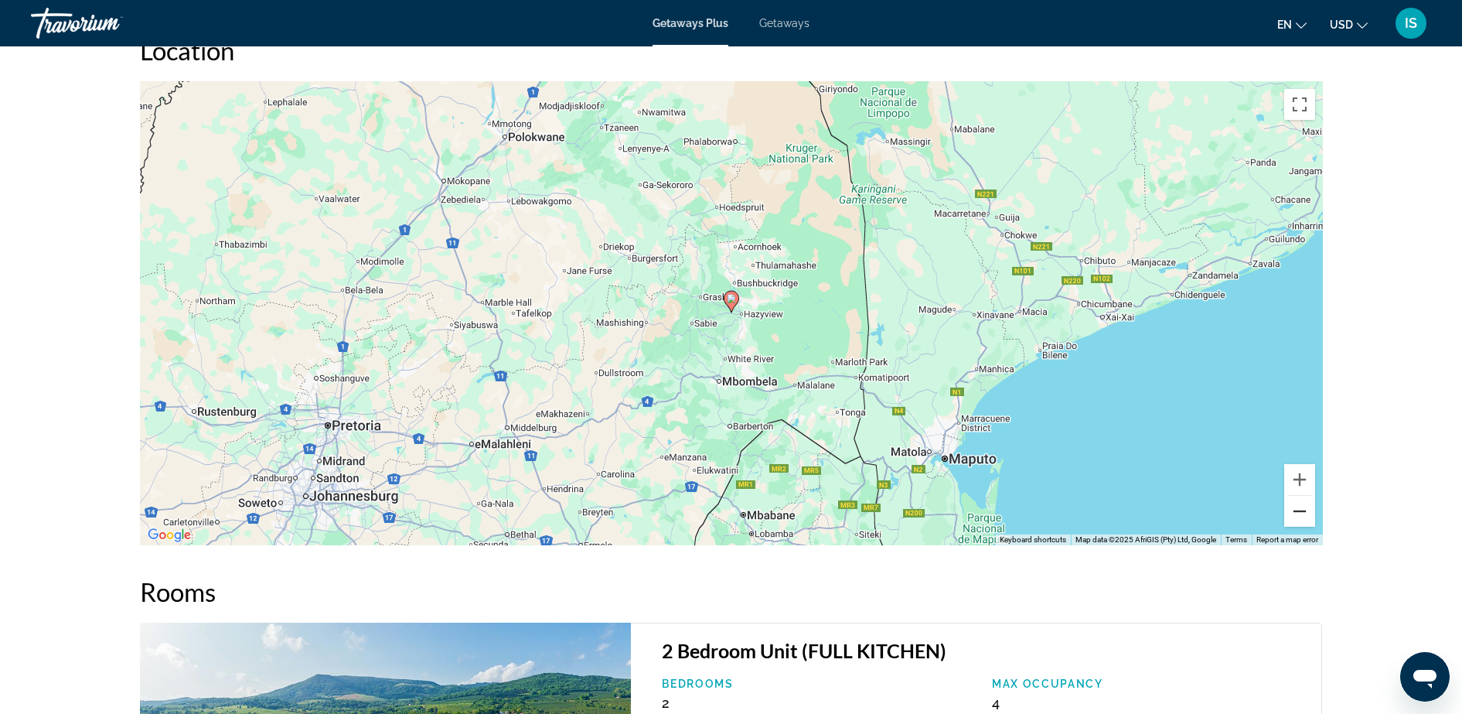  I want to click on button: Keyboard shortcuts, so click(1033, 540).